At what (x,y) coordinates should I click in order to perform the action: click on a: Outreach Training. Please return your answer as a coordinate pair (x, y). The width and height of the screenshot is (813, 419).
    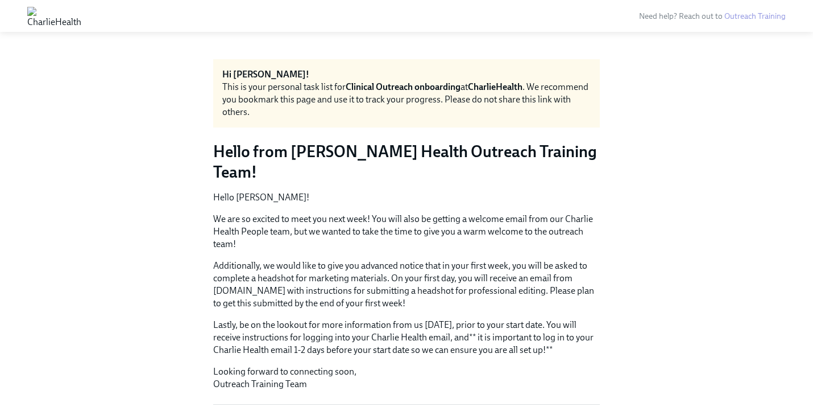
    Looking at the image, I should click on (755, 16).